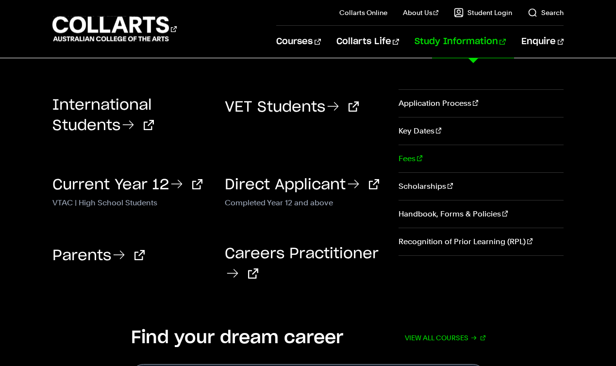 Image resolution: width=616 pixels, height=366 pixels. I want to click on a: View all courses, so click(445, 338).